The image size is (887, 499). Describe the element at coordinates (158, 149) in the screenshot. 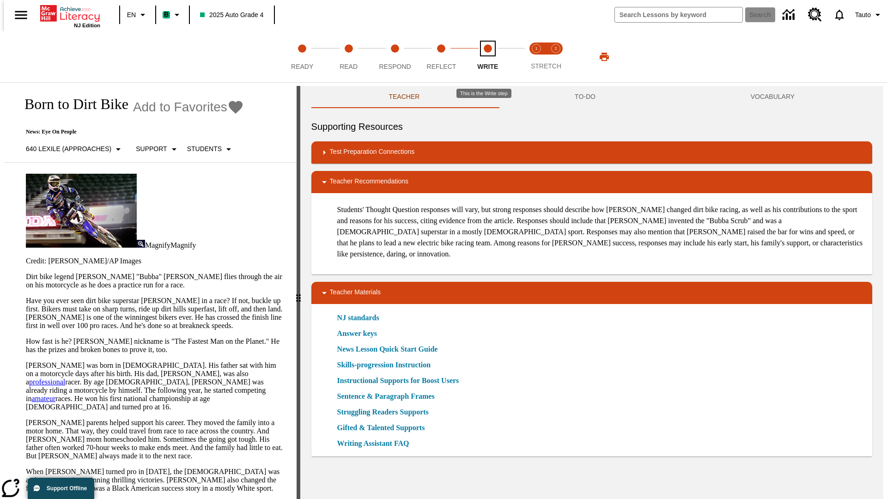

I see `button: Scaffolds, Support` at that location.